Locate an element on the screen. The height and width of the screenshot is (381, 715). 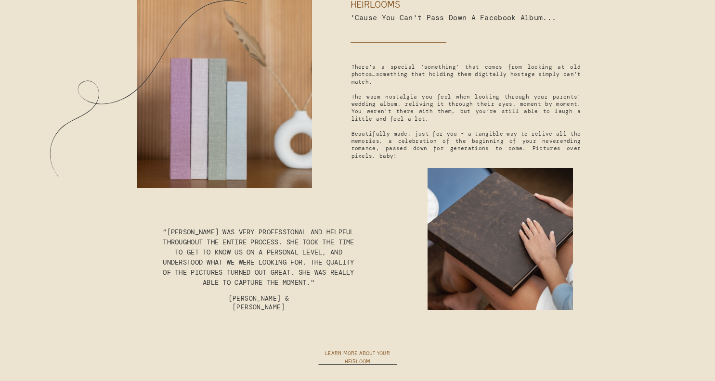
p: There’s a special ‘something’ that comes from looking at old photos…something that holding them d... is located at coordinates (466, 115).